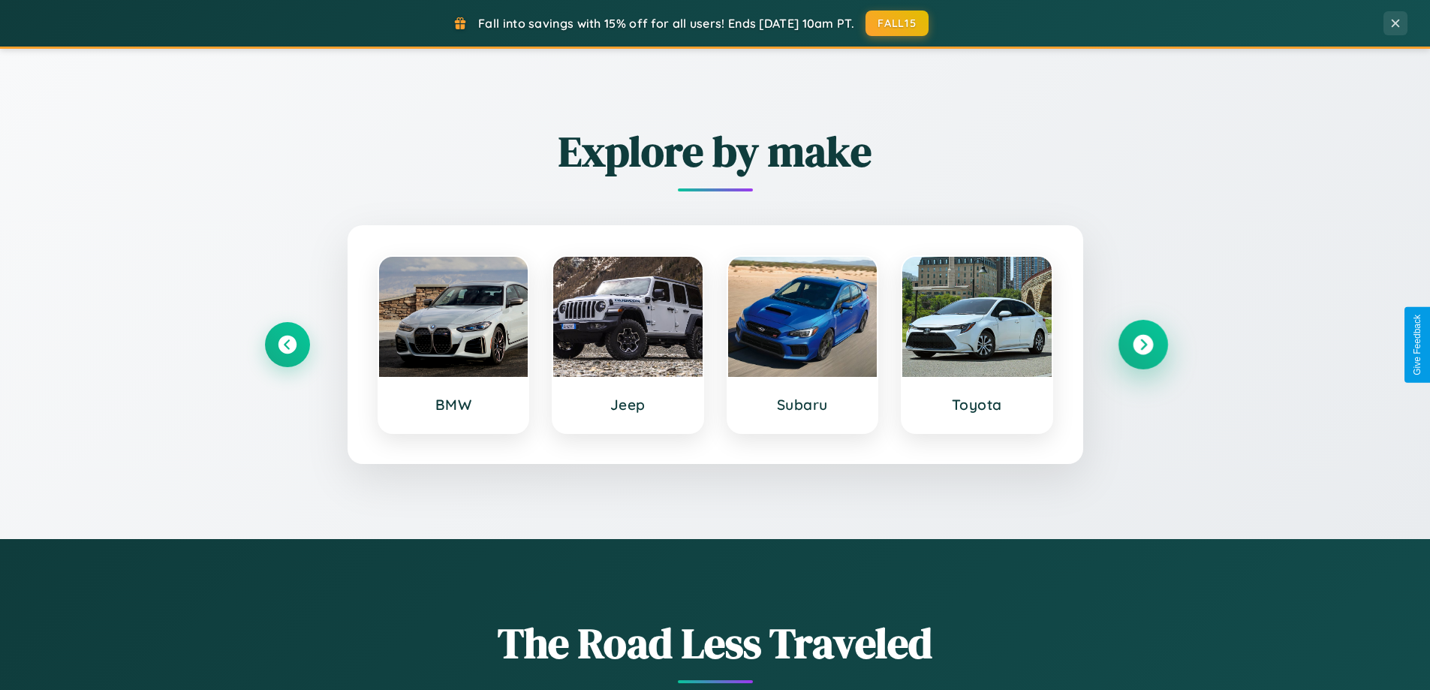  I want to click on h3: Toyota, so click(976, 405).